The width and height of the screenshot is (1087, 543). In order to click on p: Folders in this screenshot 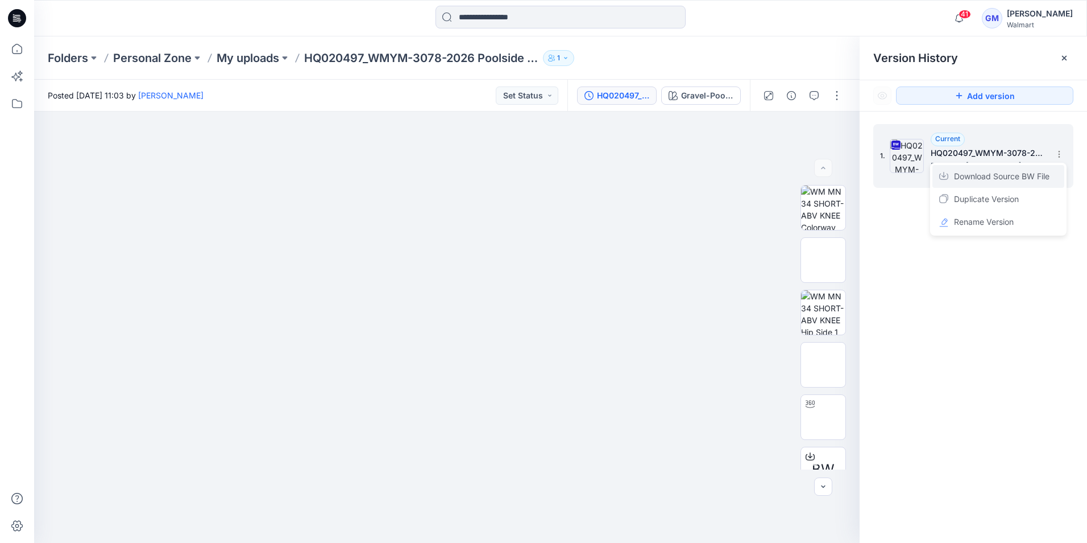, I will do `click(68, 58)`.